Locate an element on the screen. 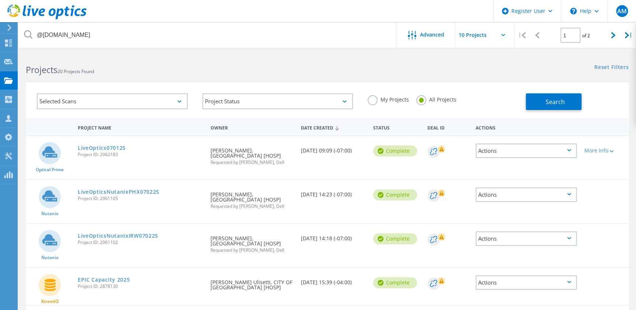  div: Project Name is located at coordinates (140, 127).